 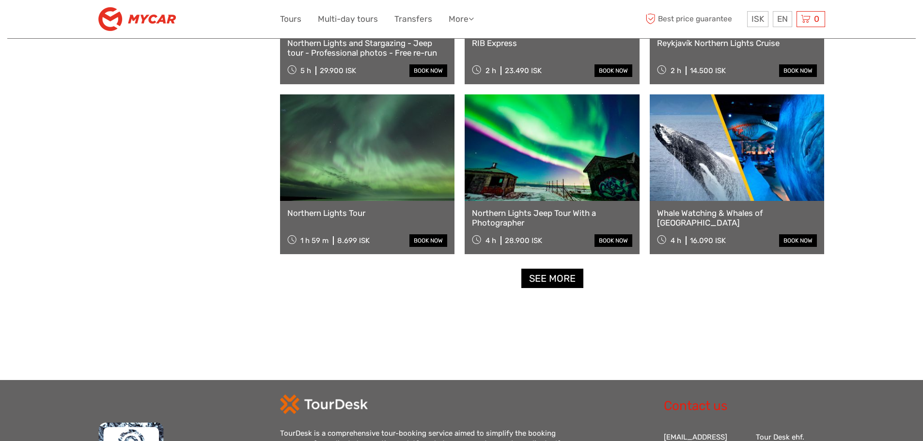 I want to click on a: Transfers, so click(x=413, y=19).